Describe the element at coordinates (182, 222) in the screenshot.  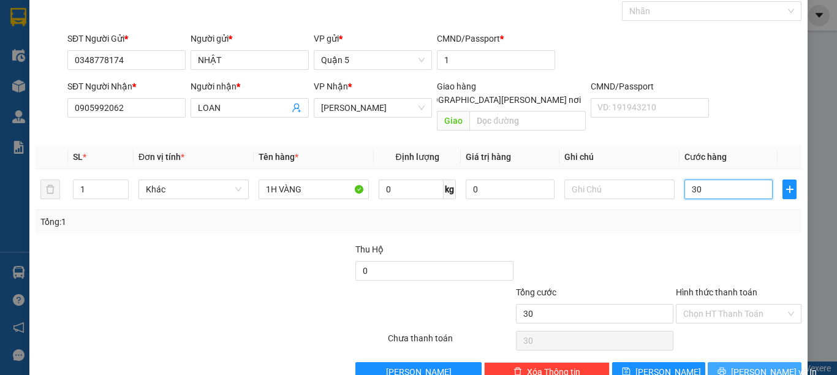
I see `div: Tổng: 1` at that location.